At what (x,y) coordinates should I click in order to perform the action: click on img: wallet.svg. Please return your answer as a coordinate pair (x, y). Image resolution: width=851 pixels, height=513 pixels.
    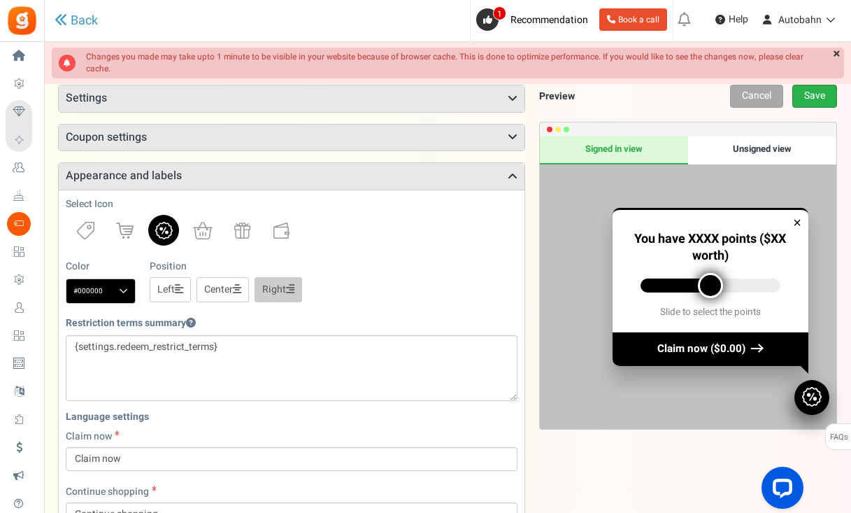
    Looking at the image, I should click on (281, 230).